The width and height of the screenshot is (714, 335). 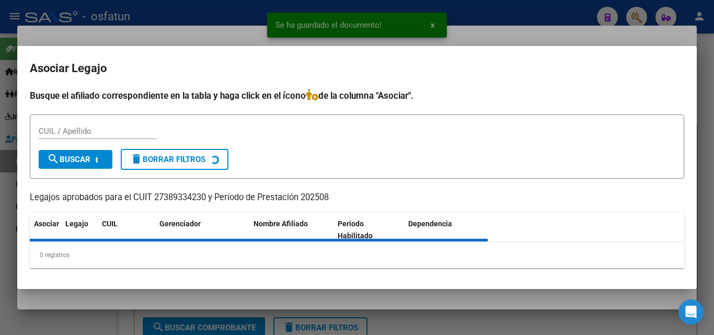 I want to click on p: Legajos aprobados para el CUIT 27389334230 y Período de Prestación 202508, so click(x=357, y=198).